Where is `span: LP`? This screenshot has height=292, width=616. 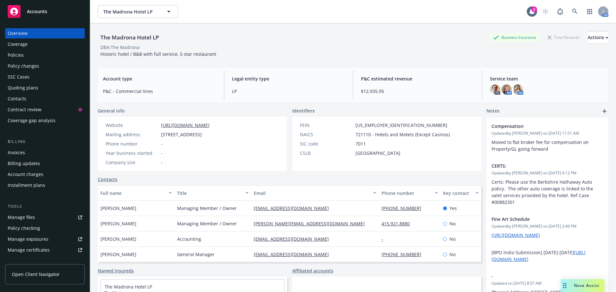 span: LP is located at coordinates (288, 91).